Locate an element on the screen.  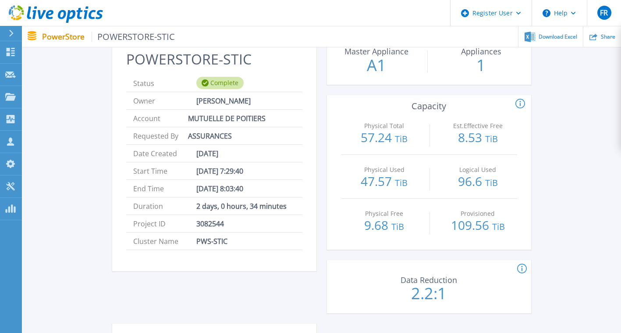
span: 3082544 is located at coordinates (210, 223).